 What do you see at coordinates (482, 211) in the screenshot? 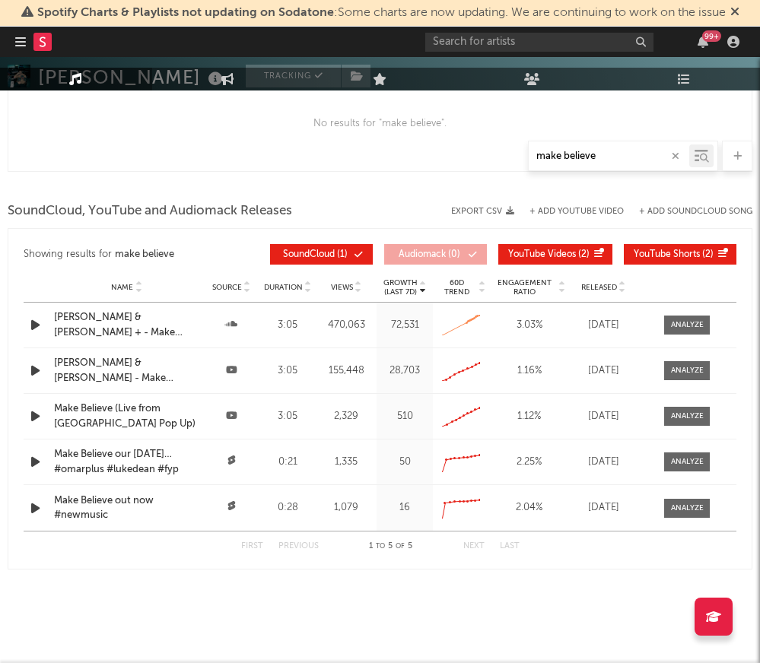
I see `button: Export CSV` at bounding box center [482, 211].